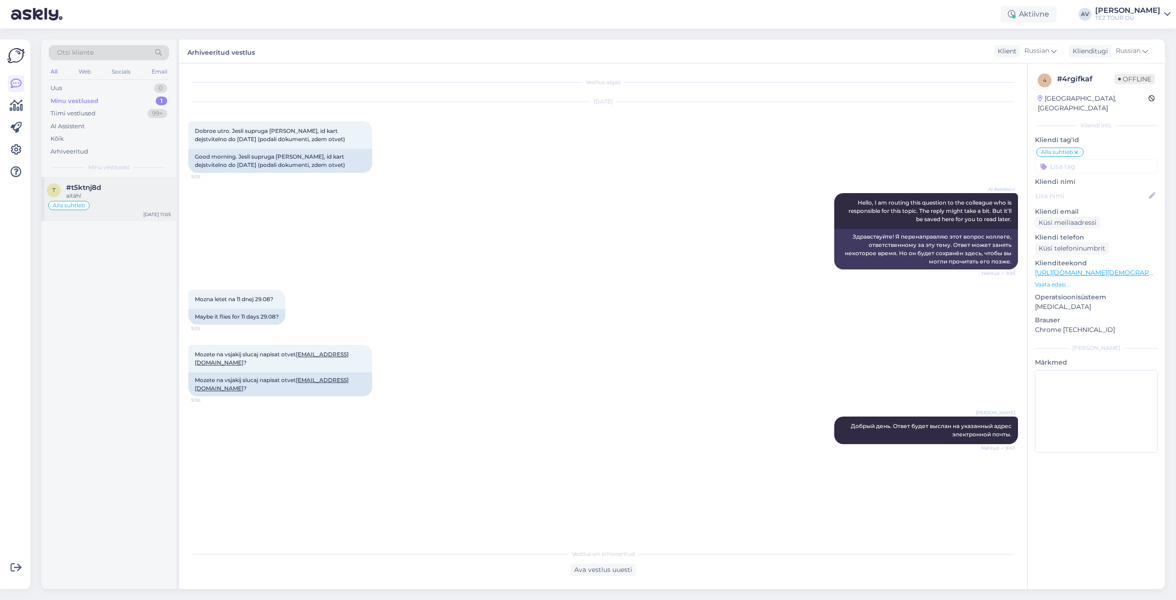 The height and width of the screenshot is (600, 1176). Describe the element at coordinates (234, 299) in the screenshot. I see `span: Mozna letet na 11 dnej 29.08?` at that location.